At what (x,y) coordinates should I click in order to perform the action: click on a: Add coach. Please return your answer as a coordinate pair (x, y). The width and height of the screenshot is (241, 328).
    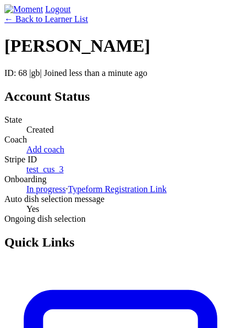
    Looking at the image, I should click on (45, 149).